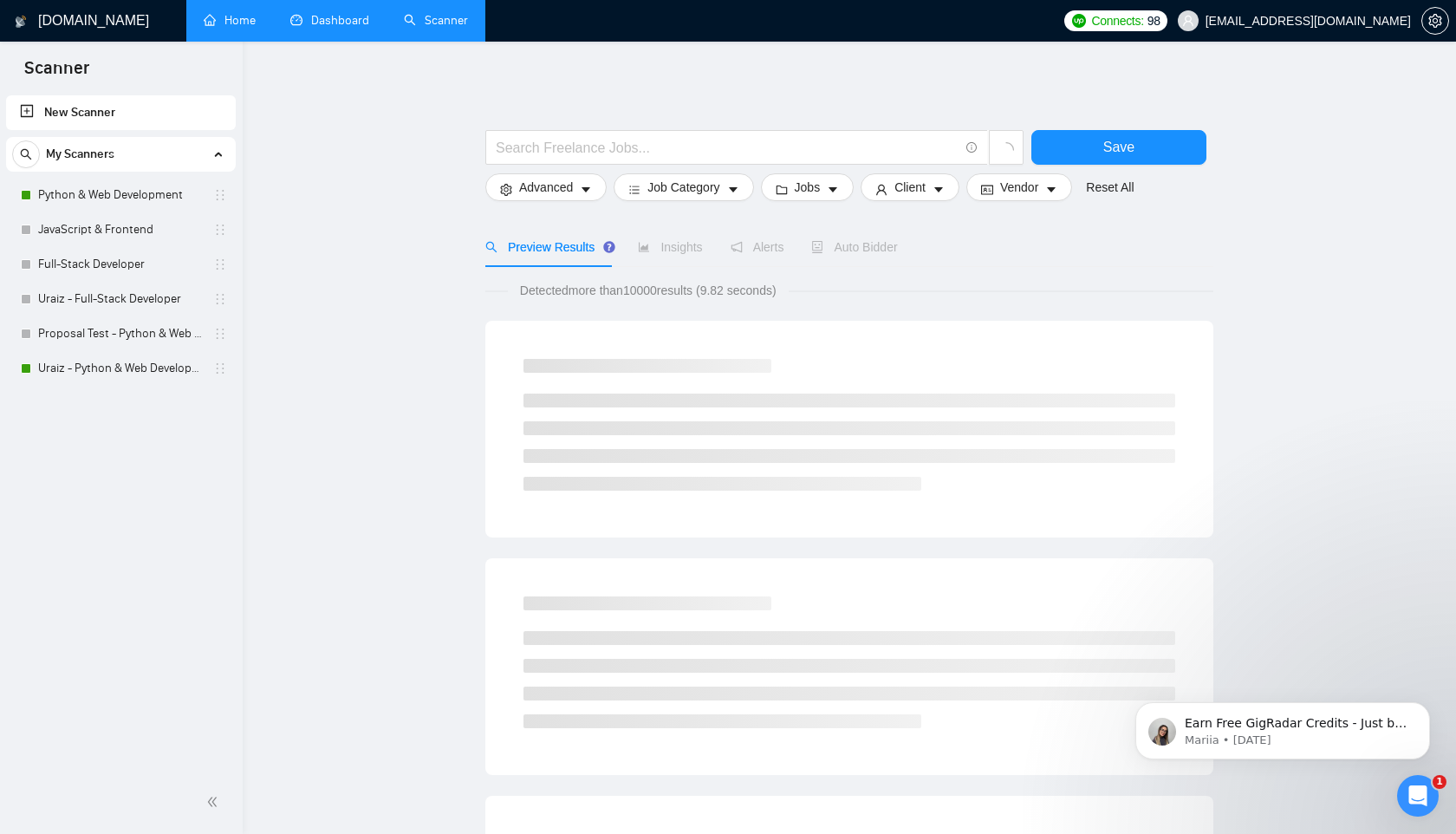  What do you see at coordinates (1109, 188) in the screenshot?
I see `a: Reset All` at bounding box center [1109, 188].